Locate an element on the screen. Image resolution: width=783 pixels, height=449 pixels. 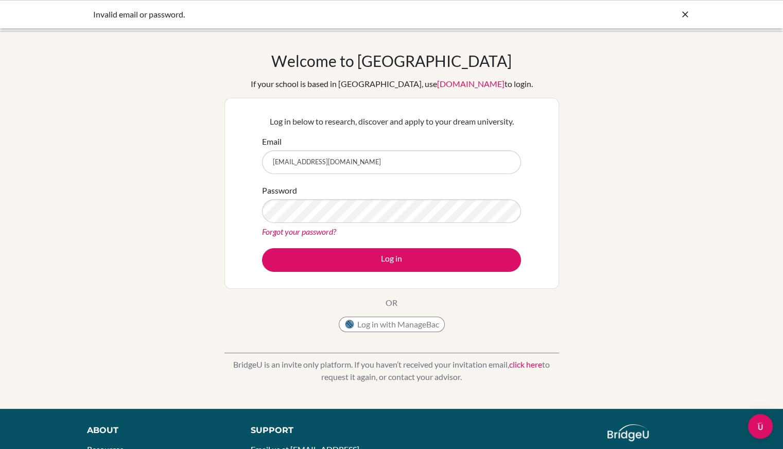
img: logo_white@2x-f4f0deed5e89b7ecb1c2cc34c3e3d731f90f0f143d5ea2071677605dd97b5244.png is located at coordinates (628, 432).